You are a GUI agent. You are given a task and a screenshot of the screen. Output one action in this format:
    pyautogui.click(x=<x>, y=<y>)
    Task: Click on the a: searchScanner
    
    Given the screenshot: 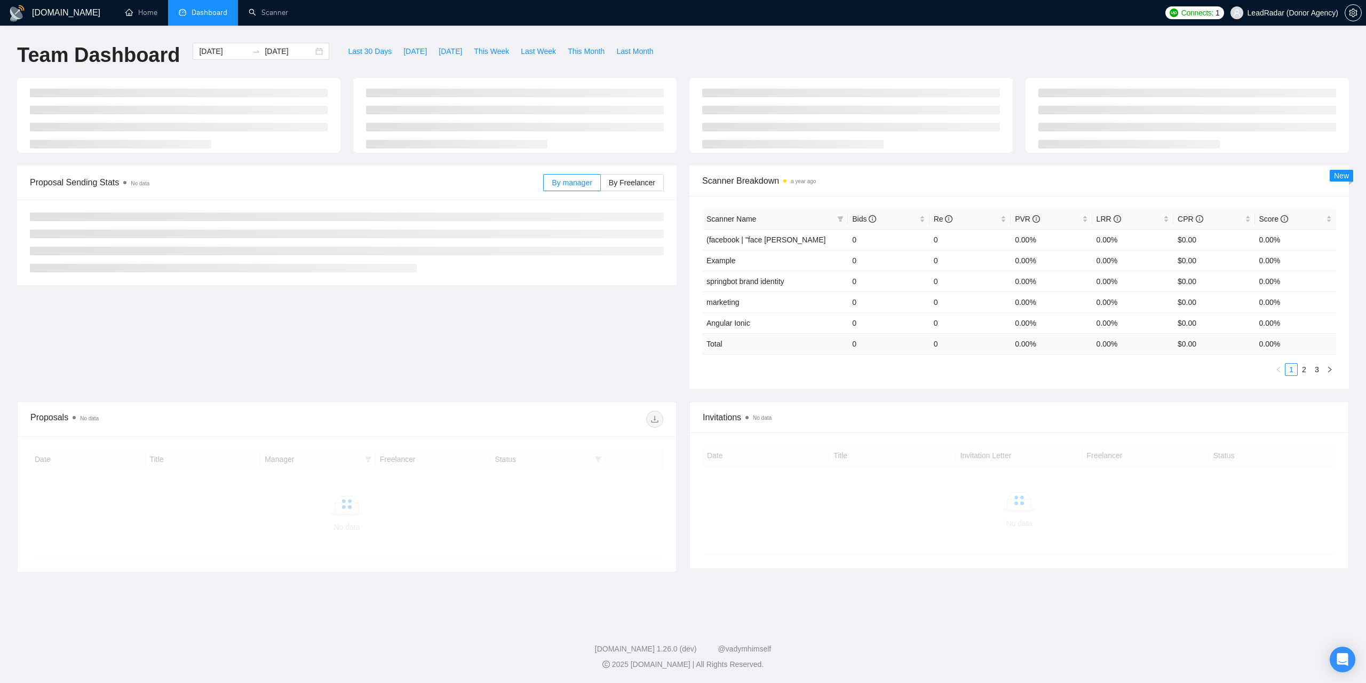 What is the action you would take?
    pyautogui.click(x=268, y=12)
    